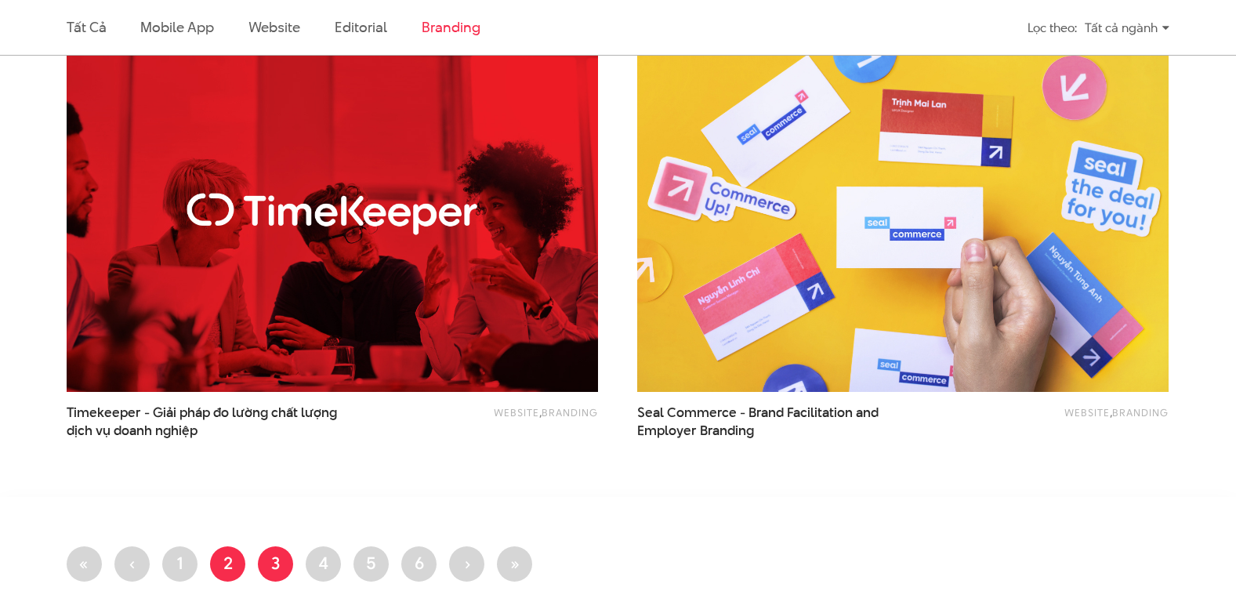  Describe the element at coordinates (176, 27) in the screenshot. I see `a: Mobile app` at that location.